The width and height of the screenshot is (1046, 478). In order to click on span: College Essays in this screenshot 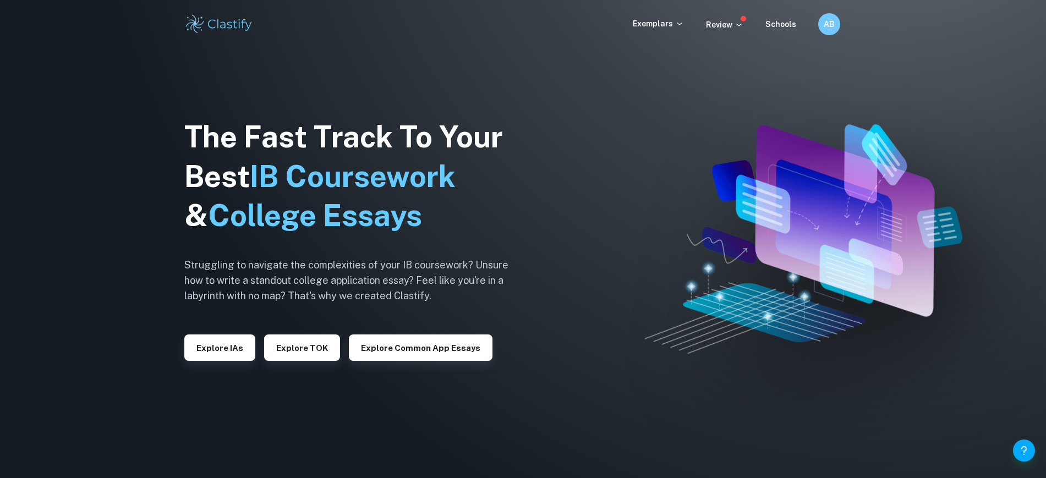, I will do `click(315, 215)`.